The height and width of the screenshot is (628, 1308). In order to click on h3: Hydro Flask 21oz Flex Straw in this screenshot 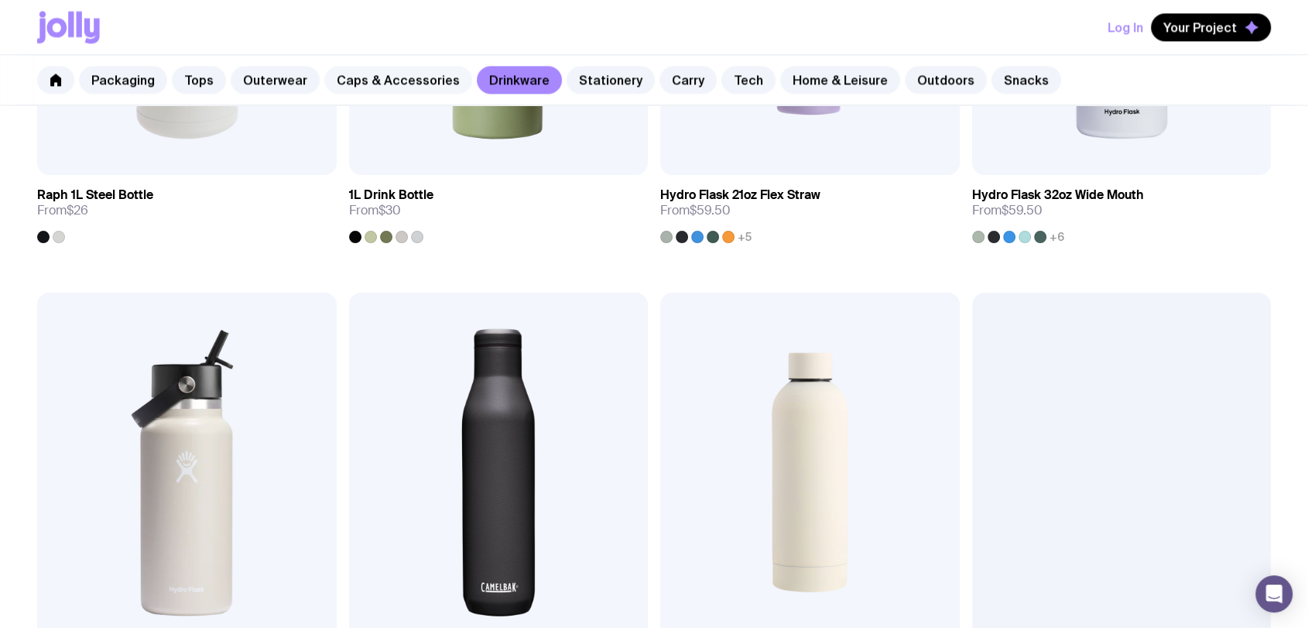, I will do `click(740, 195)`.